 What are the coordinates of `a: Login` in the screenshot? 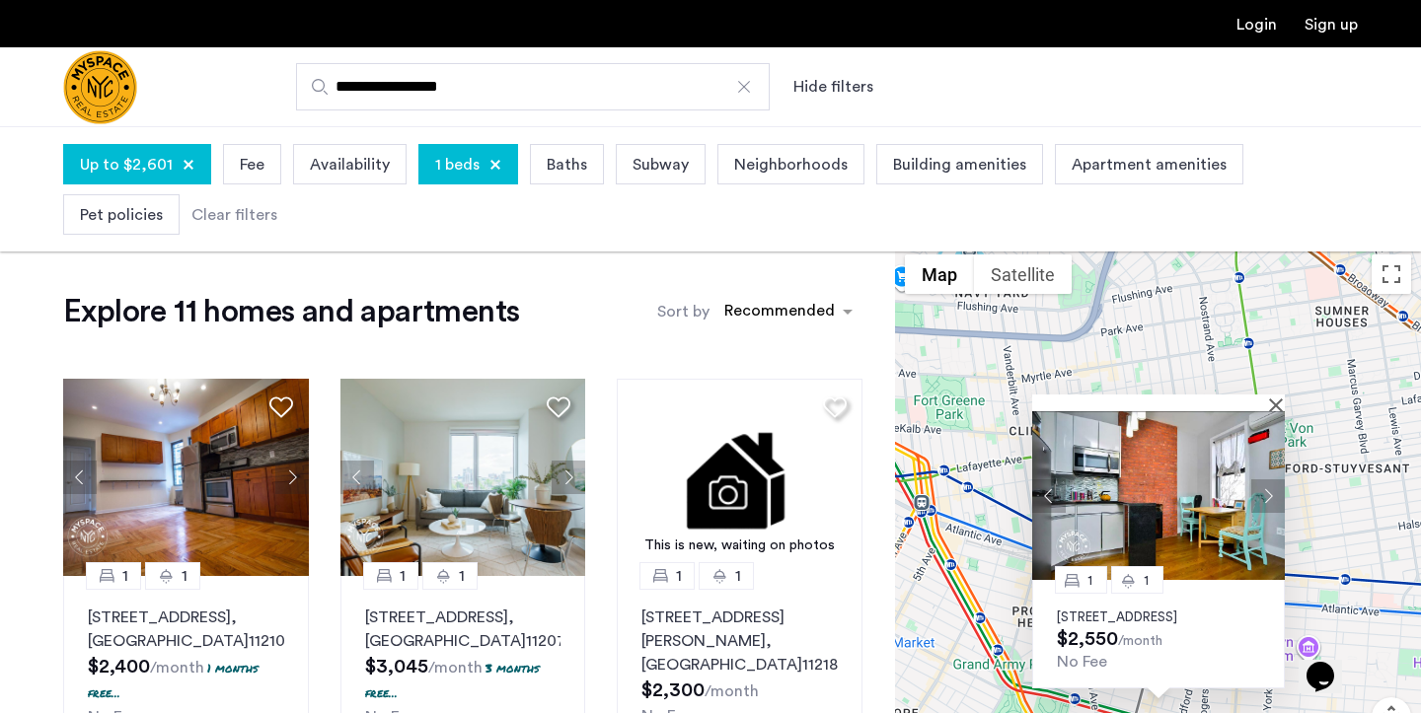 It's located at (1256, 25).